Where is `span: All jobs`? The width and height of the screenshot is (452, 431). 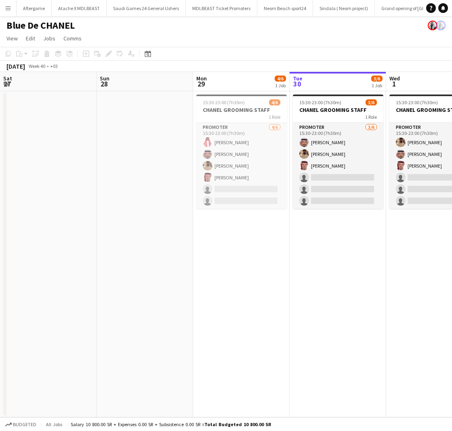 span: All jobs is located at coordinates (54, 424).